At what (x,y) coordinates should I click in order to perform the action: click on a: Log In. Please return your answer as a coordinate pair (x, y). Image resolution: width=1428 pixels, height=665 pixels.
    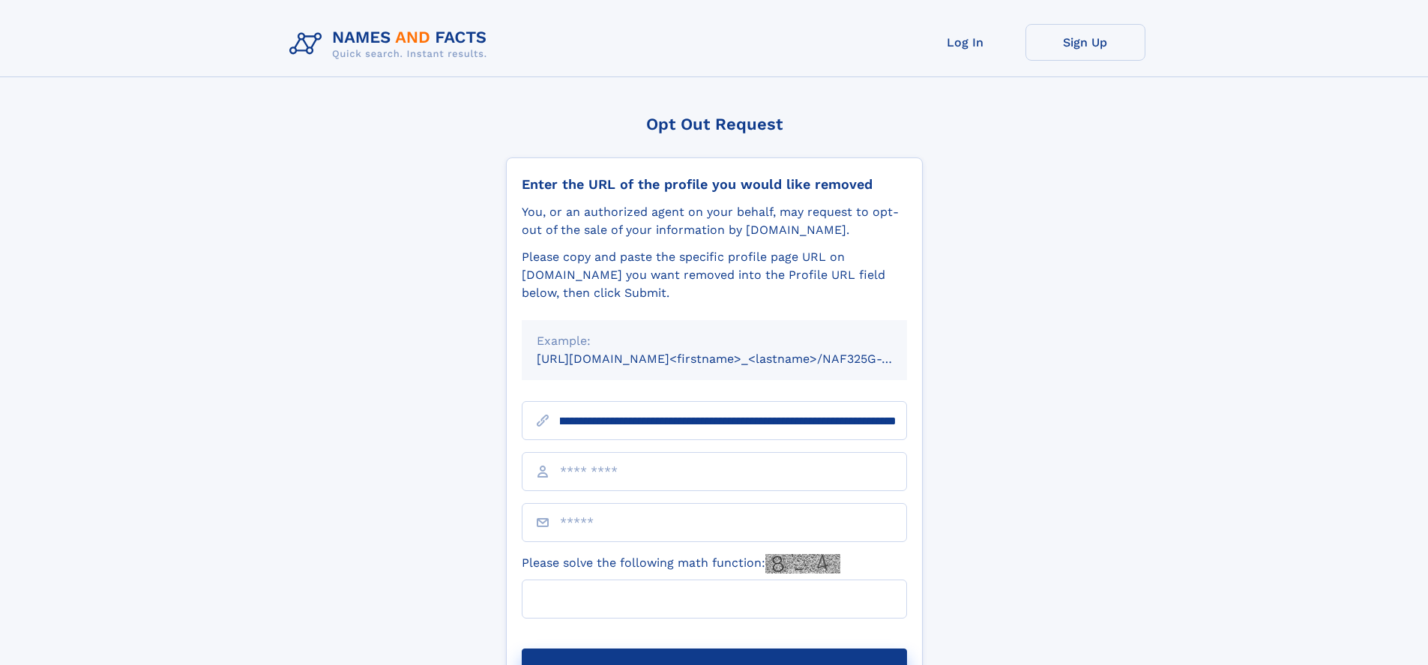
    Looking at the image, I should click on (965, 42).